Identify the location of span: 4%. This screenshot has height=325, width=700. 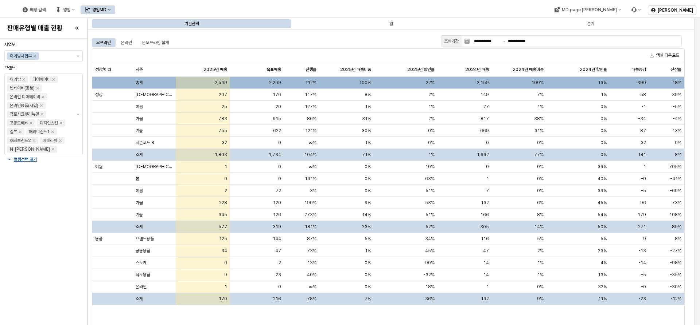
(603, 263).